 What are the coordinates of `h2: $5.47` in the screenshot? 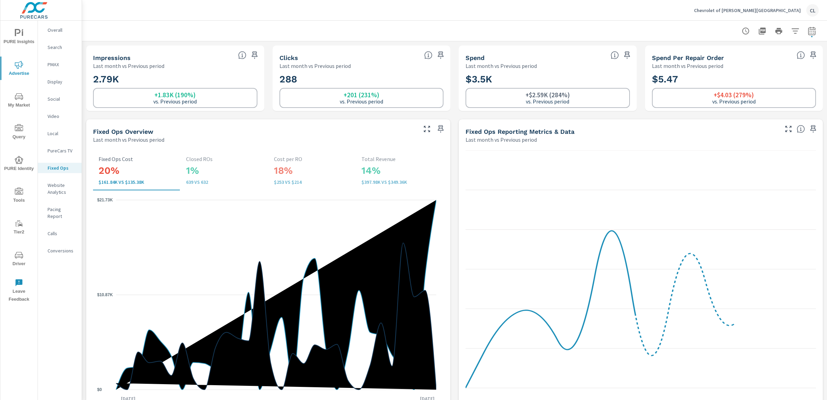 It's located at (734, 79).